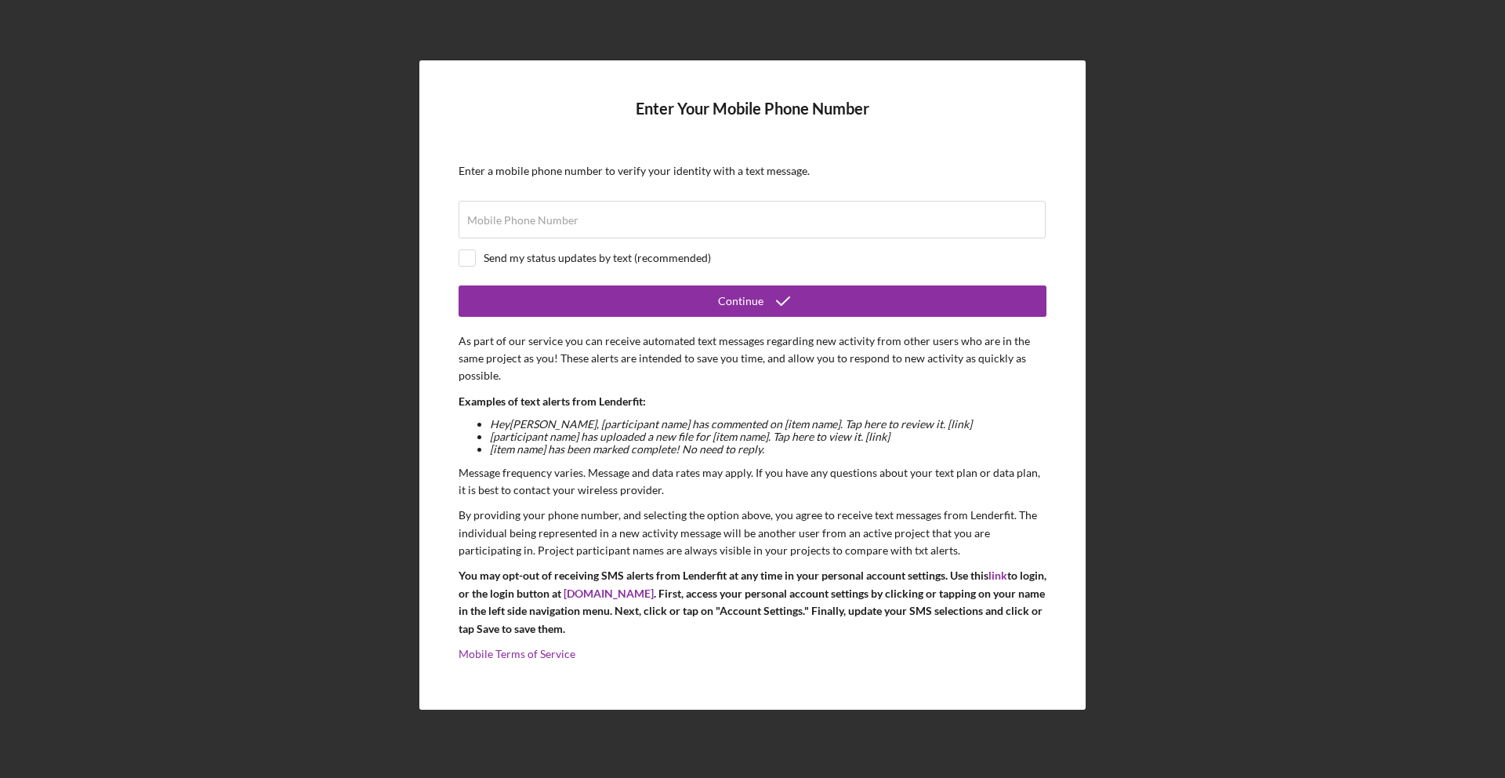 This screenshot has width=1505, height=778. I want to click on li: [participant name] has uploaded a new file for [item name]. Tap here to view it. [link], so click(768, 437).